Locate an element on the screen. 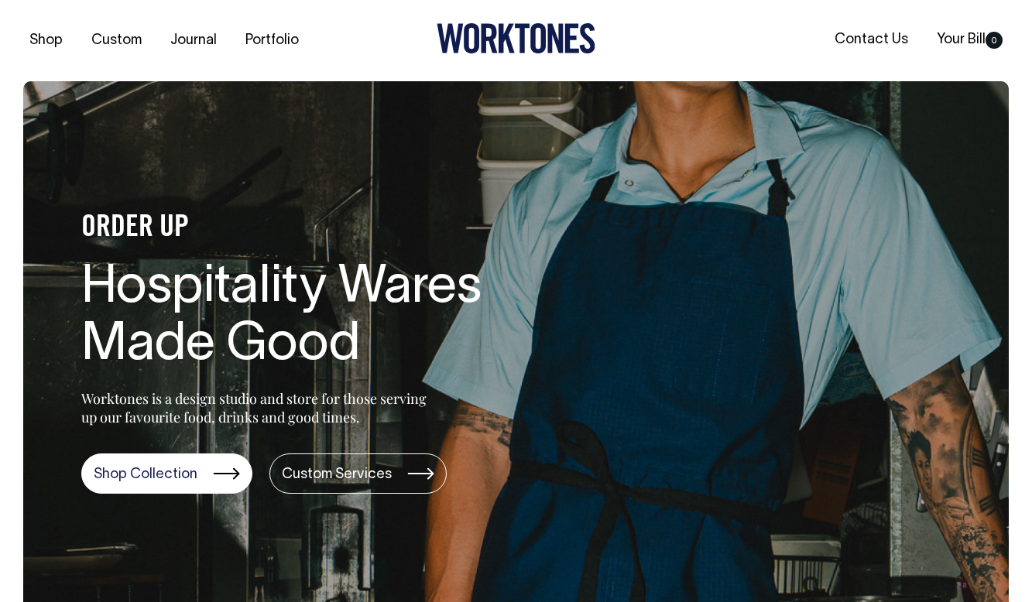 Image resolution: width=1032 pixels, height=602 pixels. a: Your Bill0 is located at coordinates (969, 39).